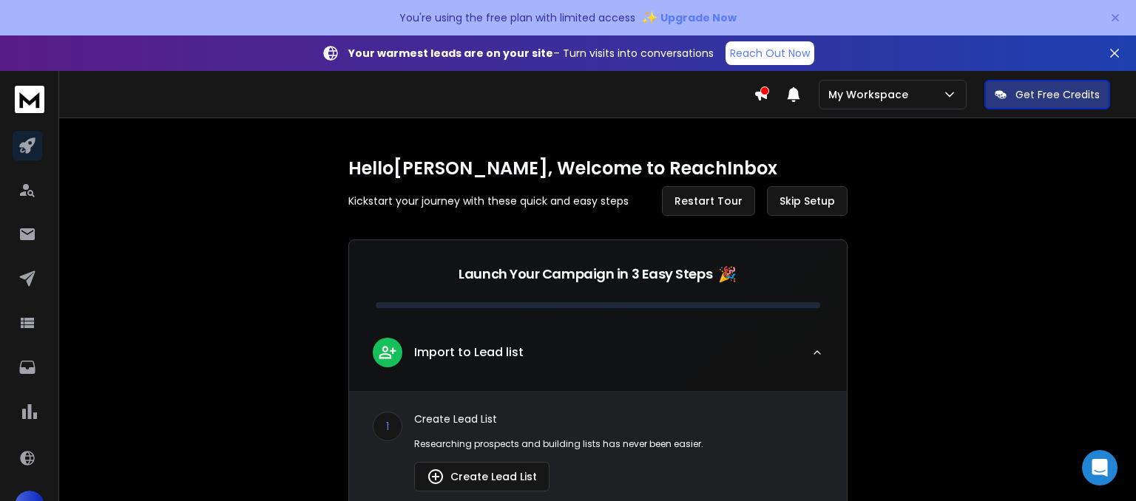 Image resolution: width=1136 pixels, height=501 pixels. I want to click on p: You're using the free plan with limited access, so click(517, 18).